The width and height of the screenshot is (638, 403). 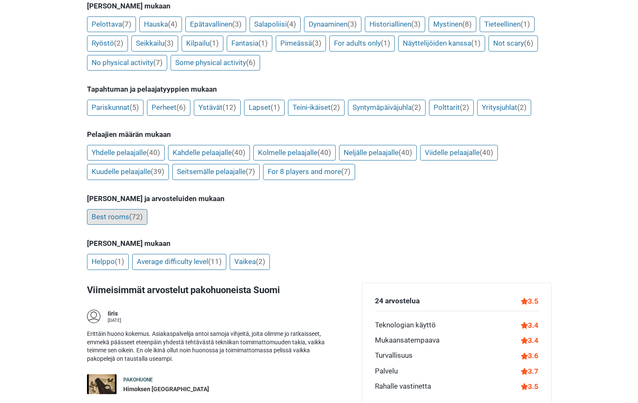 What do you see at coordinates (250, 262) in the screenshot?
I see `a: Vaikea(2)` at bounding box center [250, 262].